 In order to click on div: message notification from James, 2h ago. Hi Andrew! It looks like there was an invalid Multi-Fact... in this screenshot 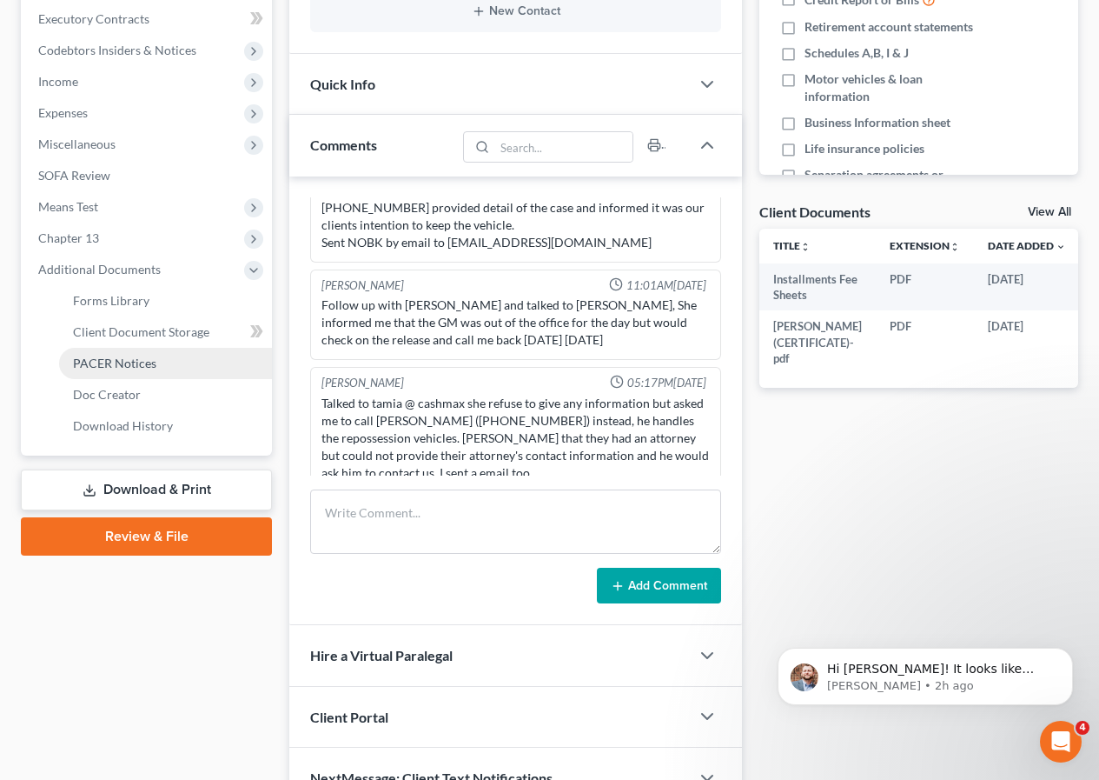, I will do `click(174, 65)`.